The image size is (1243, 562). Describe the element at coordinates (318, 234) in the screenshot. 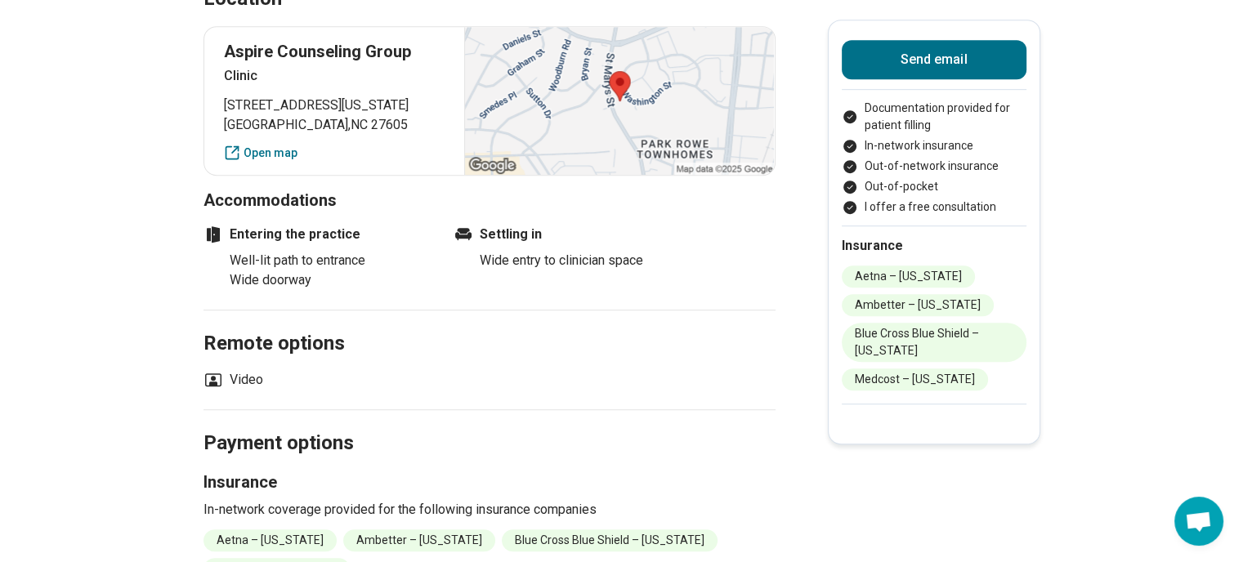

I see `h4: Entering the practice` at that location.